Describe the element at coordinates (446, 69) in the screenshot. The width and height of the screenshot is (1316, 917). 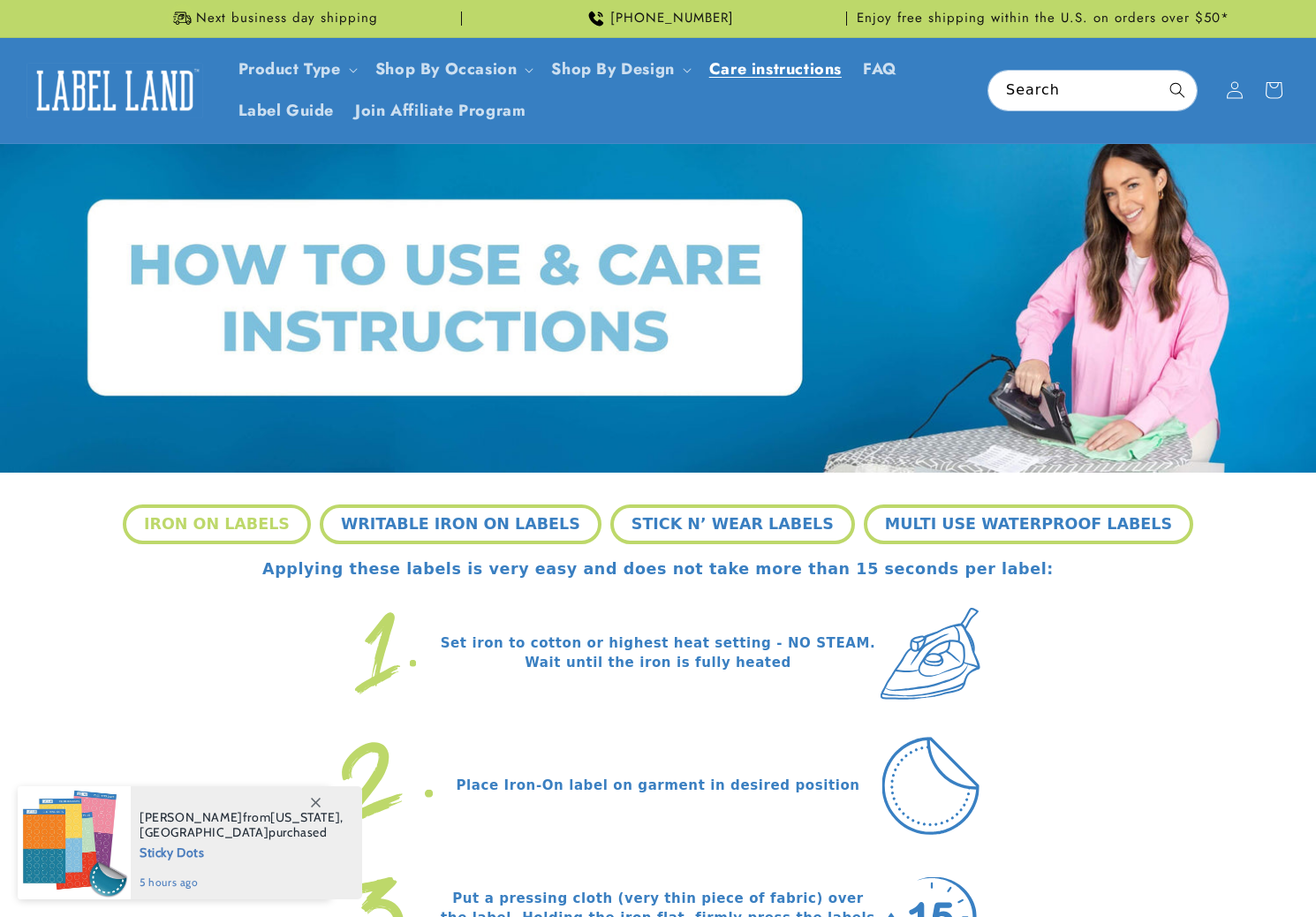
I see `span: Shop By Occasion` at that location.